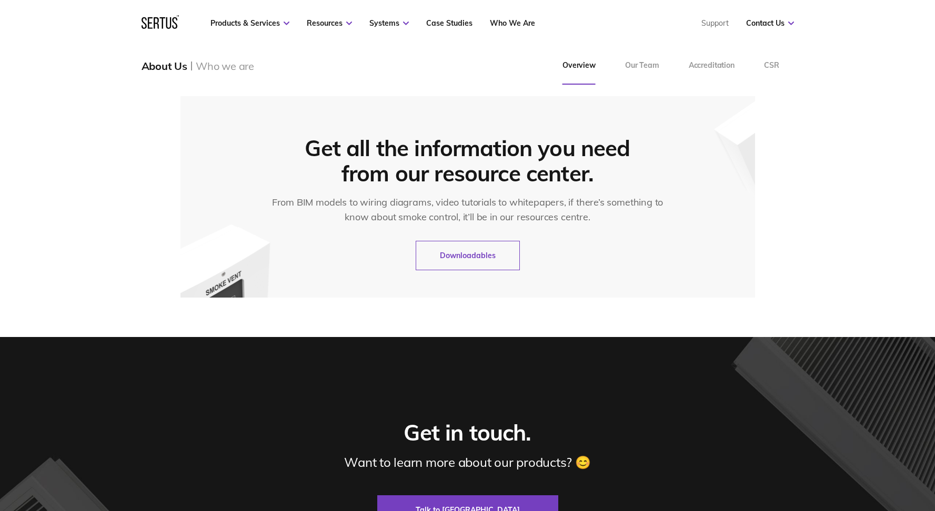 Image resolution: width=935 pixels, height=511 pixels. Describe the element at coordinates (512, 23) in the screenshot. I see `a: Who We Are` at that location.